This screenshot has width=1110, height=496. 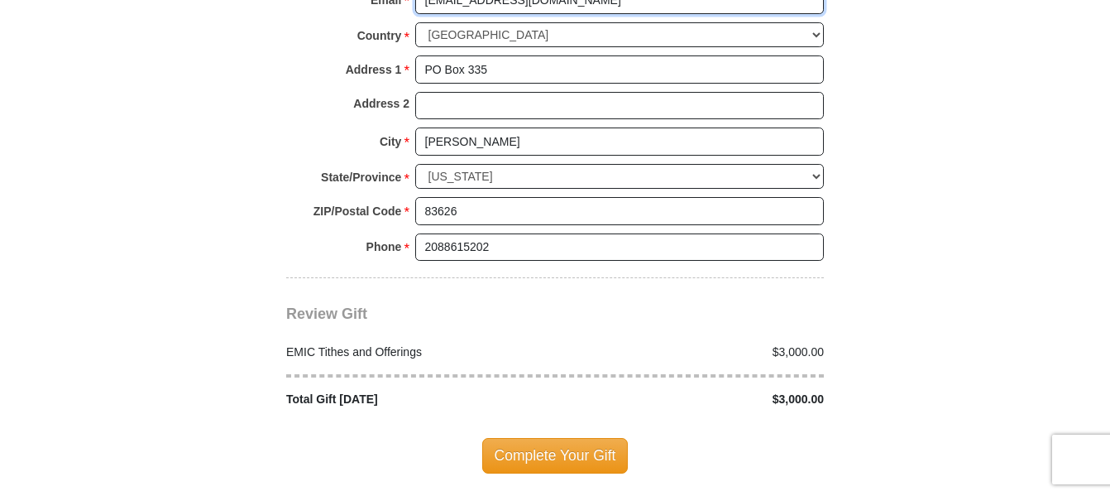 What do you see at coordinates (327, 314) in the screenshot?
I see `span: Review Gift` at bounding box center [327, 314].